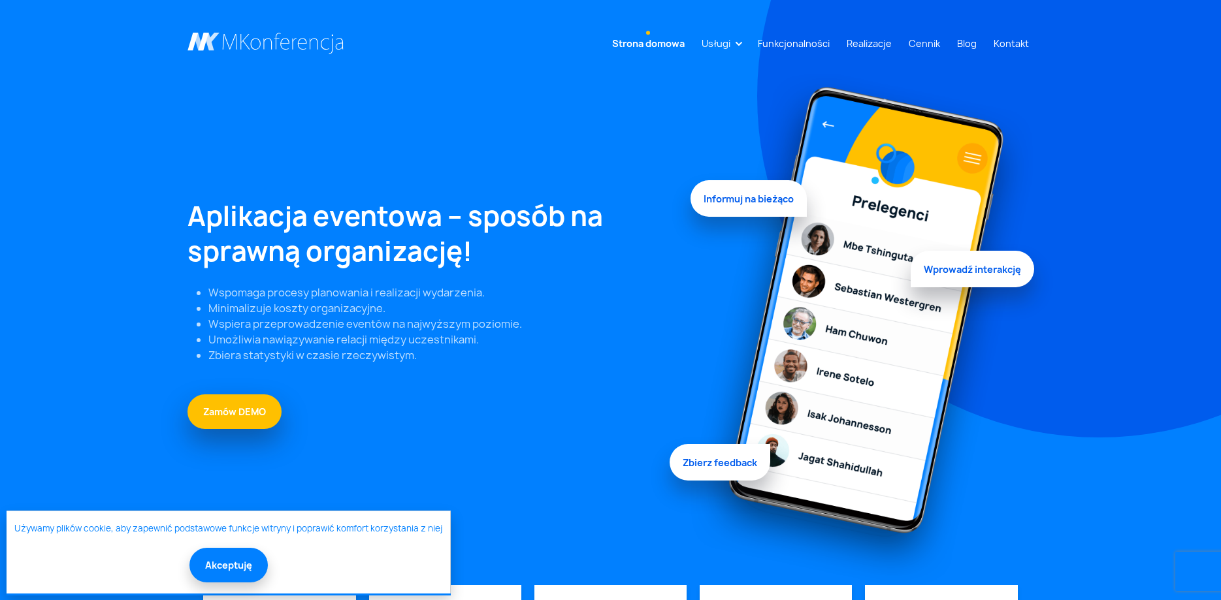 This screenshot has width=1221, height=600. What do you see at coordinates (749, 203) in the screenshot?
I see `span: Informuj na bieżąco` at bounding box center [749, 203].